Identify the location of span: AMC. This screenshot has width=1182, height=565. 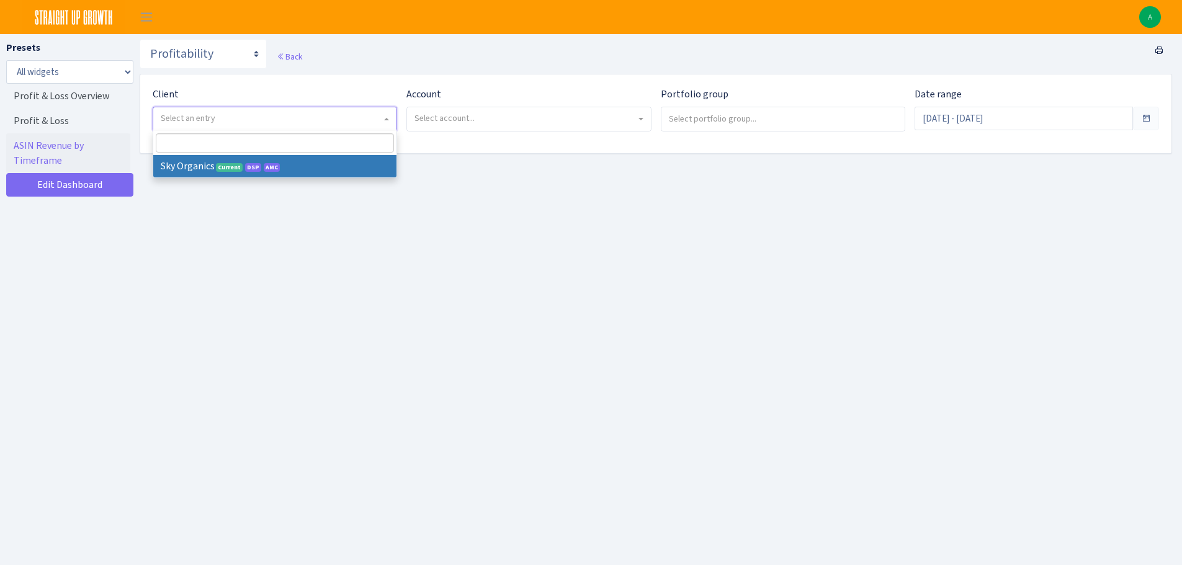
(272, 168).